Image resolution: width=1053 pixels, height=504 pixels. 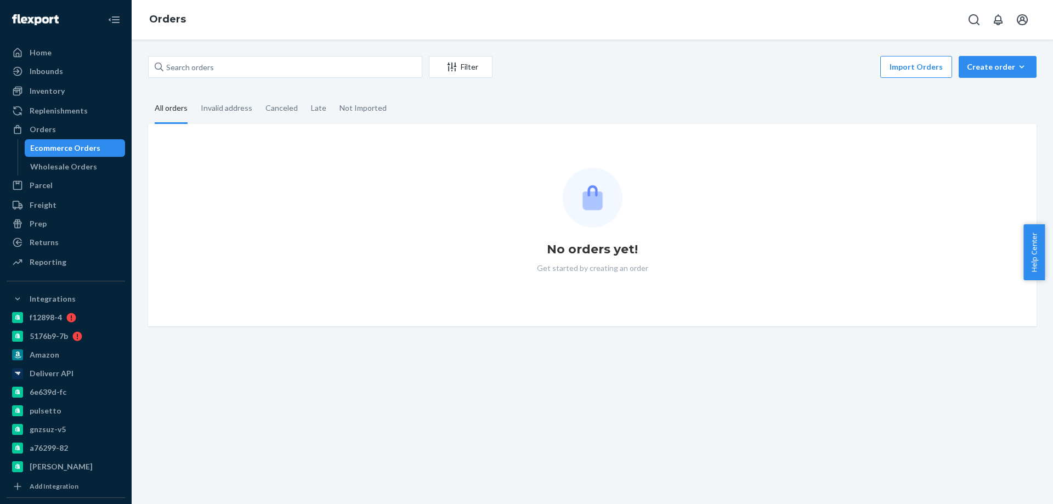 What do you see at coordinates (48, 392) in the screenshot?
I see `div: 6e639d-fc` at bounding box center [48, 392].